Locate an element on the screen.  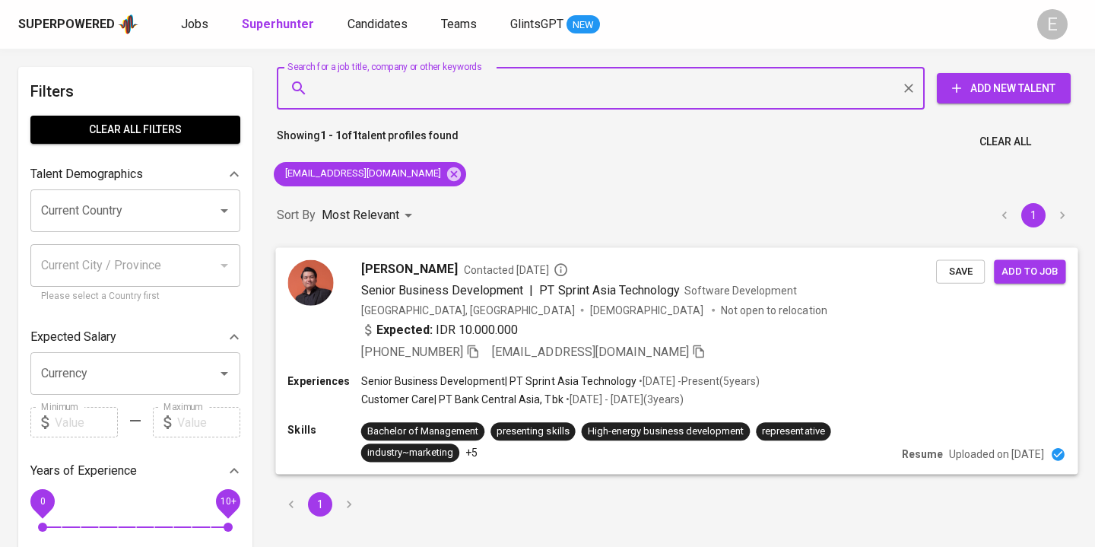
b: 1 - 1 is located at coordinates (331, 135).